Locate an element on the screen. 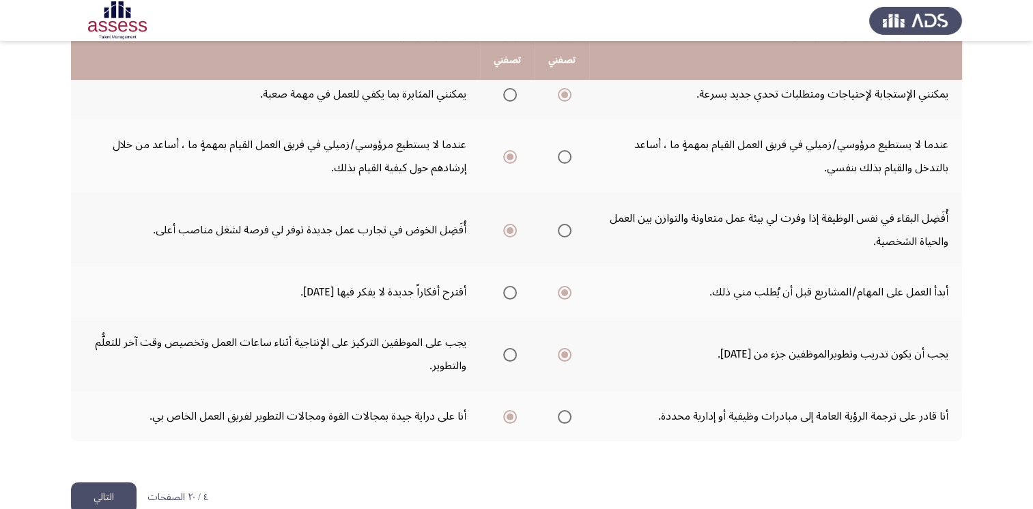  td: أنا قادر على ترجمة الرؤية العامة إلى مبادرات وظيفية أو إدارية محددة. is located at coordinates (775, 416).